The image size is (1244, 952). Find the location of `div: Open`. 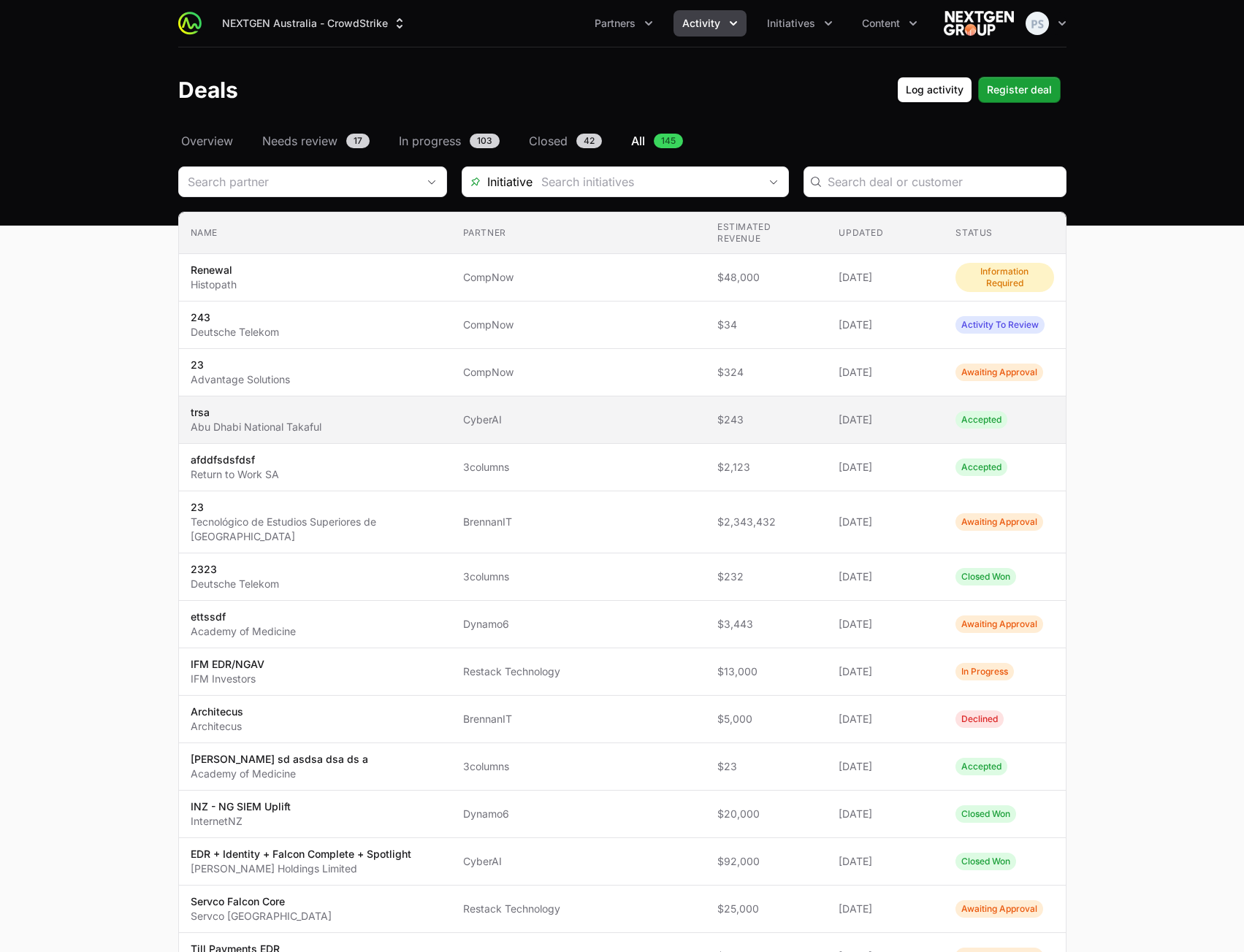

div: Open is located at coordinates (773, 181).